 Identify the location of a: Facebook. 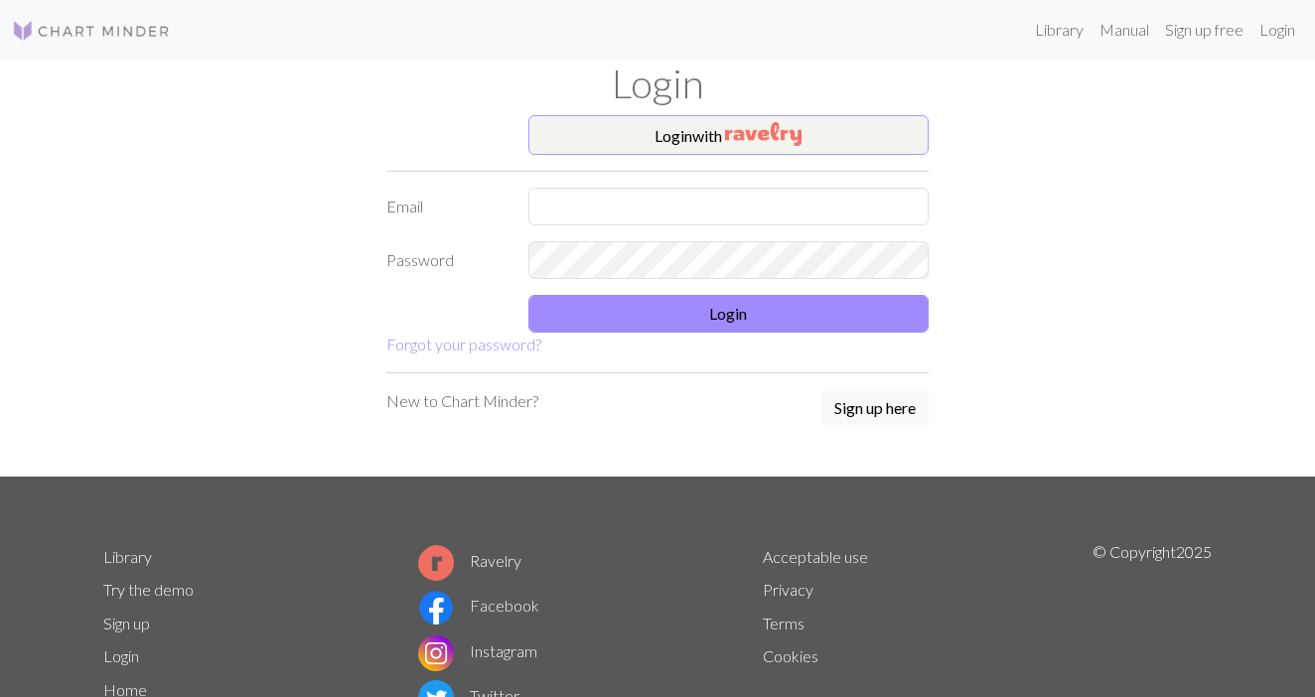
(479, 605).